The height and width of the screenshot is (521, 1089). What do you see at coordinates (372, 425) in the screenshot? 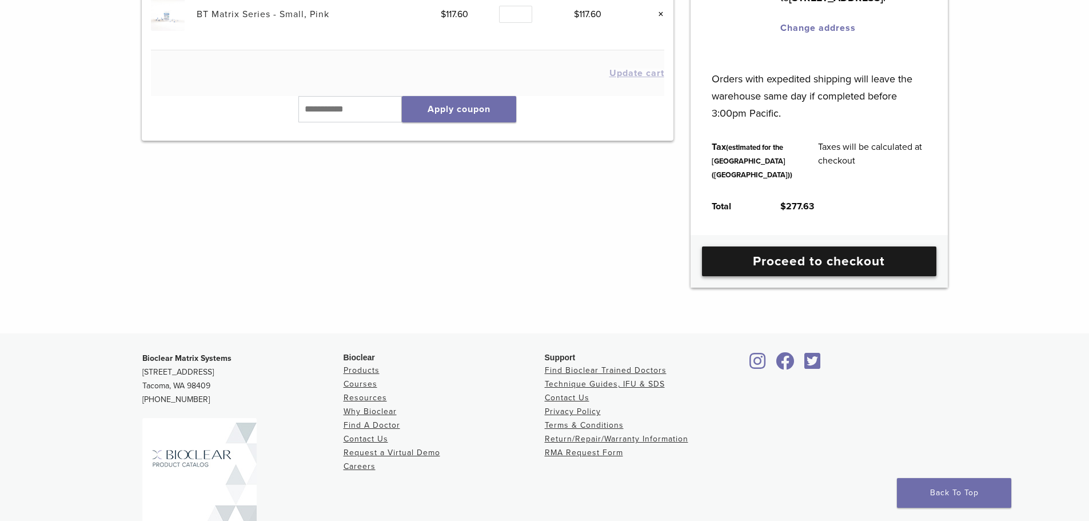
I see `a: Find A Doctor` at bounding box center [372, 425].